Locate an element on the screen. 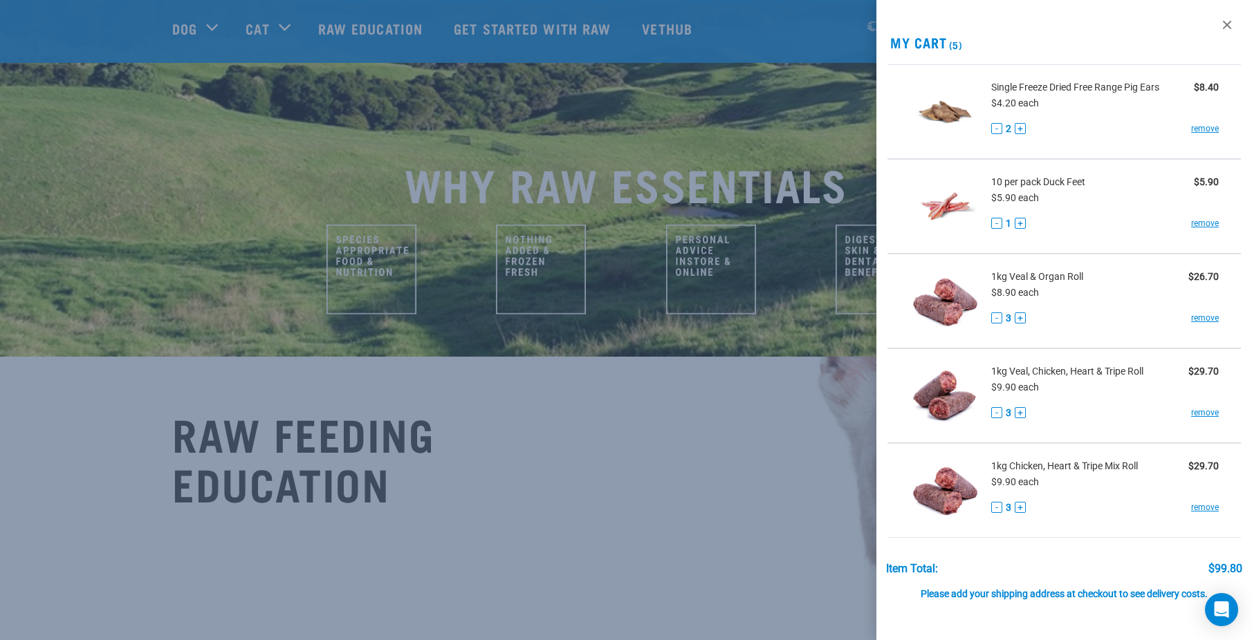 This screenshot has height=640, width=1252. span: 1kg Veal, Chicken, Heart & Tripe Roll is located at coordinates (1067, 371).